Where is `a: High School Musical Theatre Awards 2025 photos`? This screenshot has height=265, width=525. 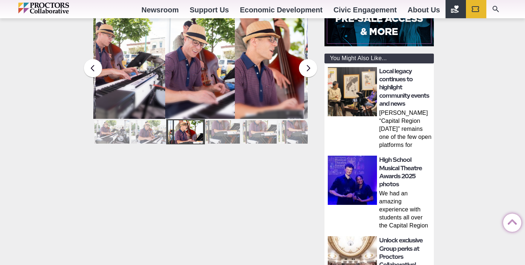
a: High School Musical Theatre Awards 2025 photos is located at coordinates (400, 172).